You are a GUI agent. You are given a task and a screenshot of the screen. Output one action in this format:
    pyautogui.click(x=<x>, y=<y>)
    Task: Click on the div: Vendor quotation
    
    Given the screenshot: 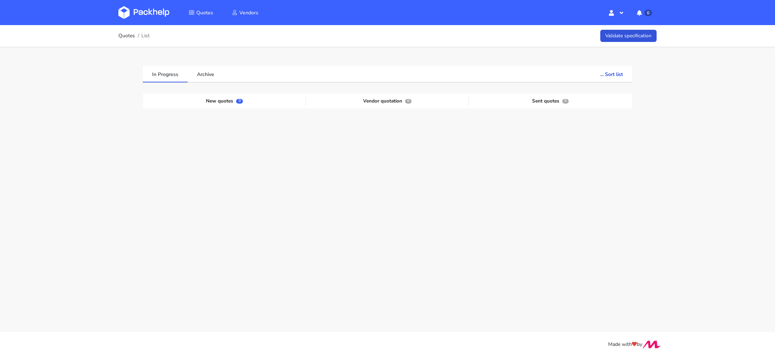 What is the action you would take?
    pyautogui.click(x=388, y=101)
    